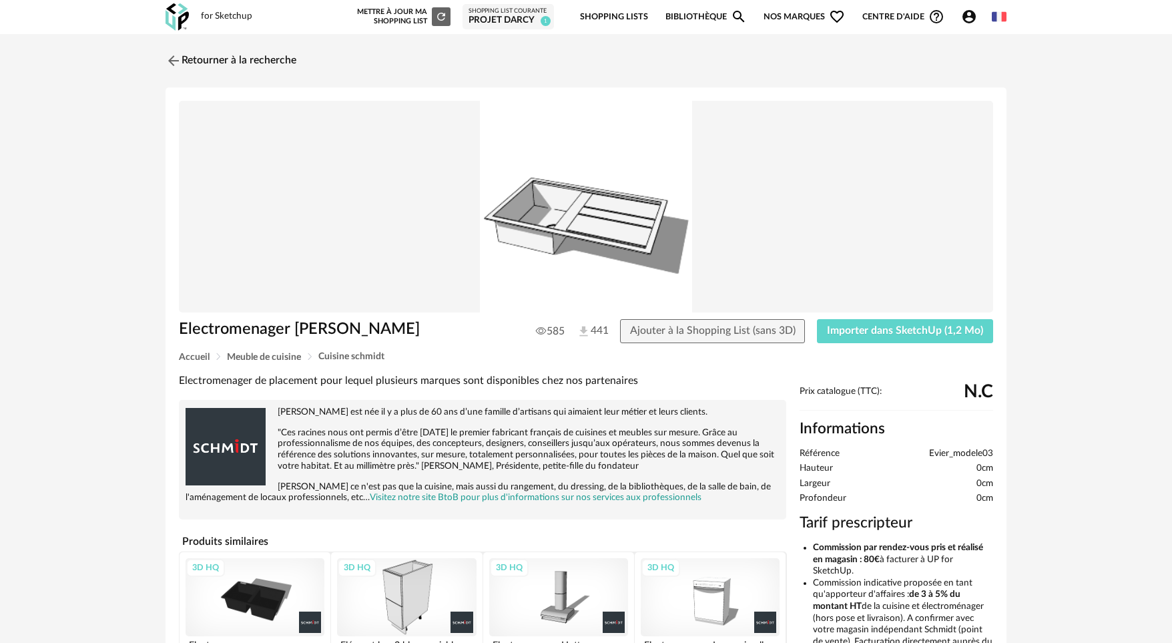 This screenshot has height=643, width=1172. I want to click on span: Nos marques, so click(804, 17).